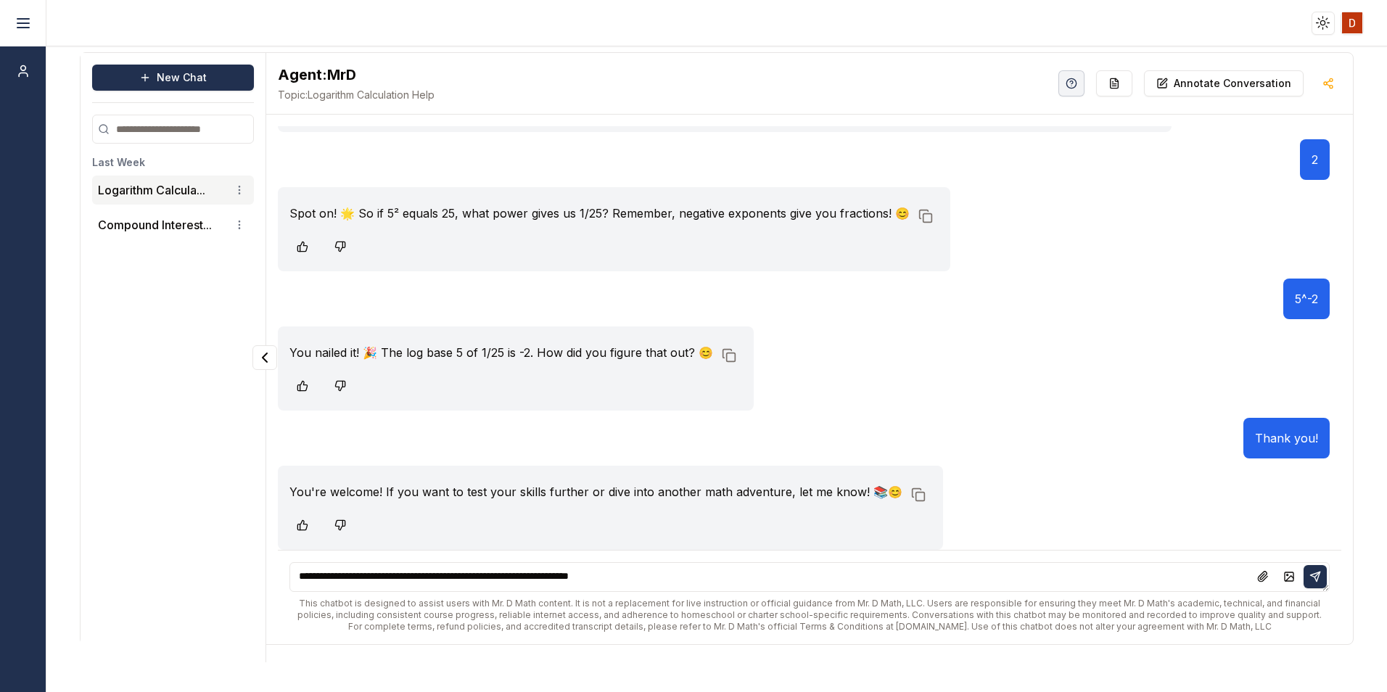 The width and height of the screenshot is (1387, 692). What do you see at coordinates (1353, 22) in the screenshot?
I see `img: ACg8ocLIB5PdNesPi0PJqUeBq6cPoPY9C2iKYR-otIOmMQ8XHtBOTg=s96-c` at bounding box center [1353, 22].